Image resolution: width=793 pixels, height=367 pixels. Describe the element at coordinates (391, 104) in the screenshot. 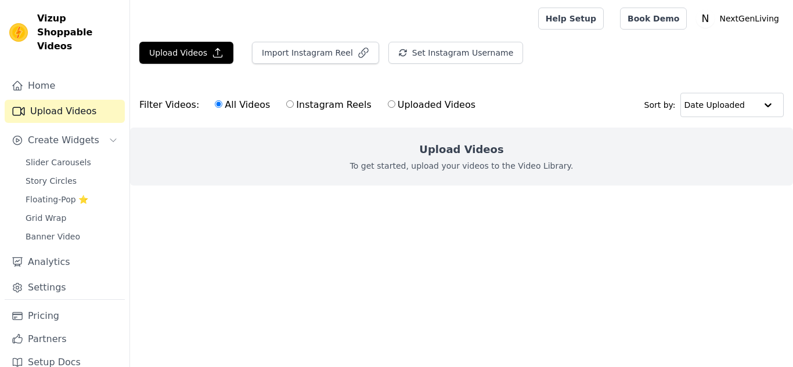

I see `input: Uploaded Videos` at that location.